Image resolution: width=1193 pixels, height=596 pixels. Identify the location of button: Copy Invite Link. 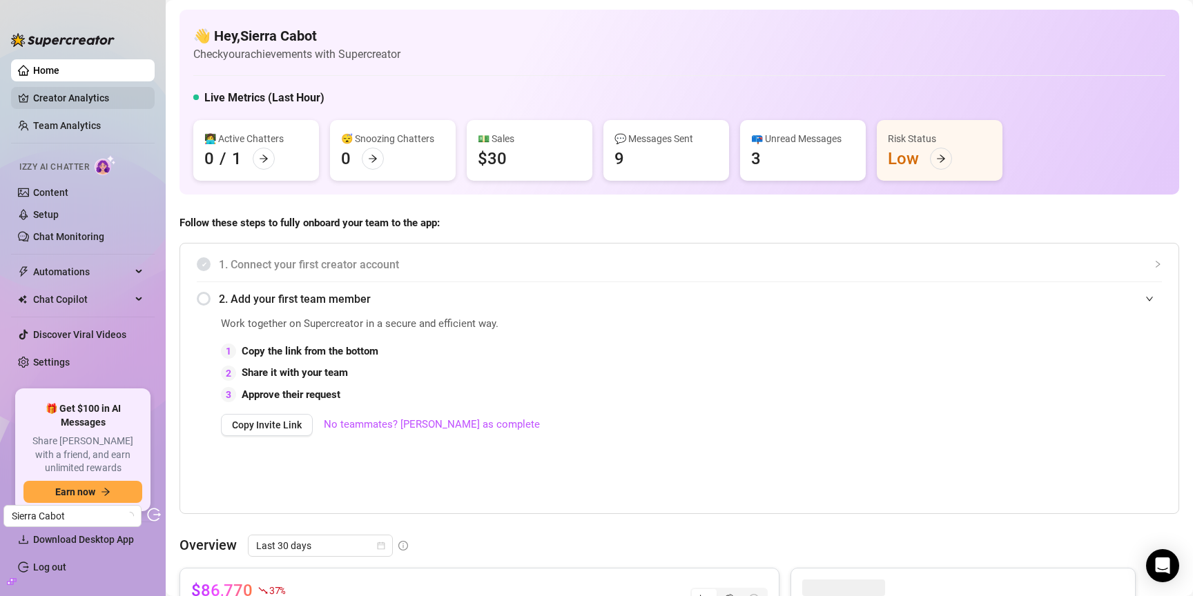
(266, 425).